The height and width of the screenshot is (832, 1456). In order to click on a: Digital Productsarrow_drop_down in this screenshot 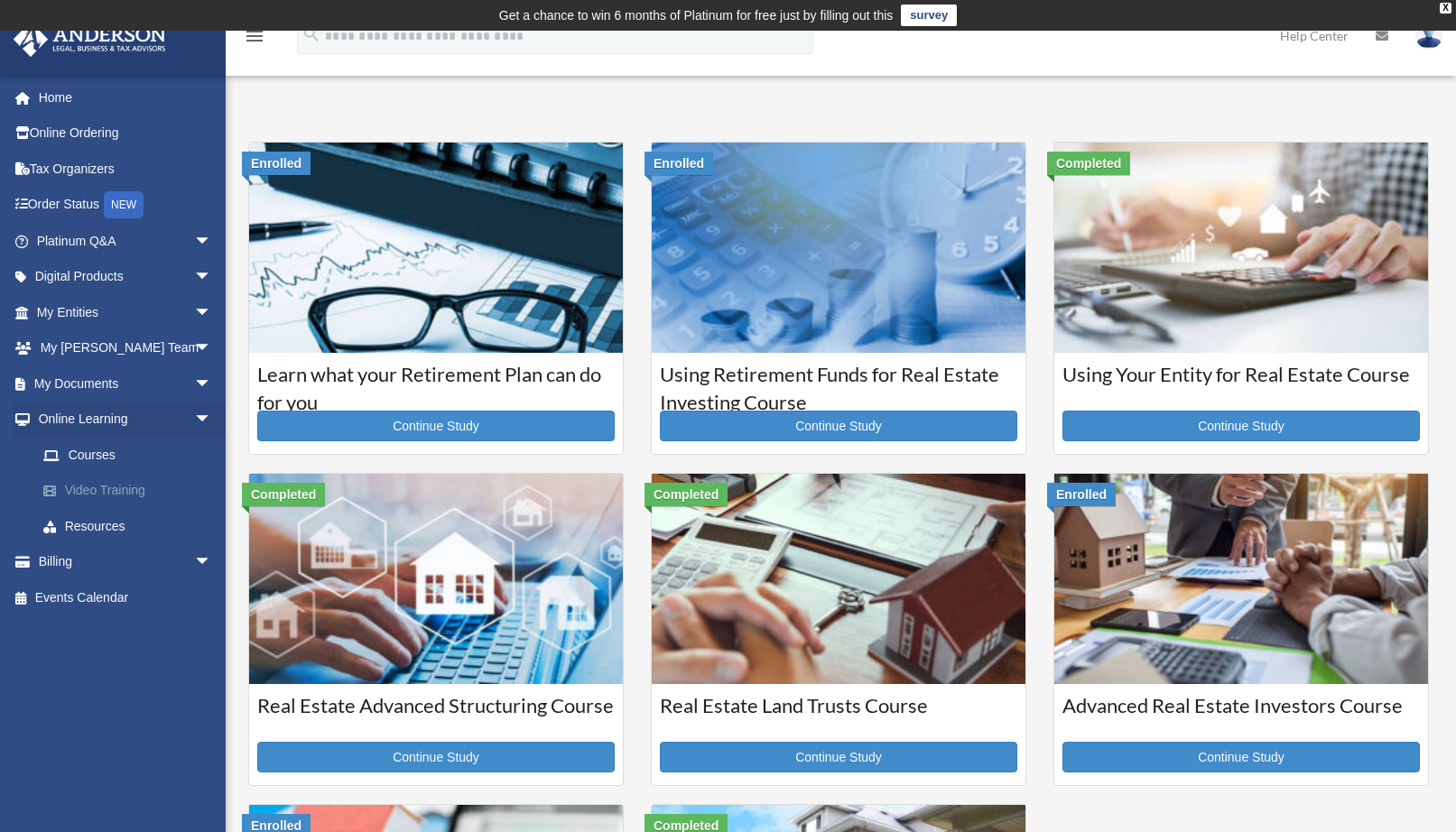, I will do `click(125, 277)`.